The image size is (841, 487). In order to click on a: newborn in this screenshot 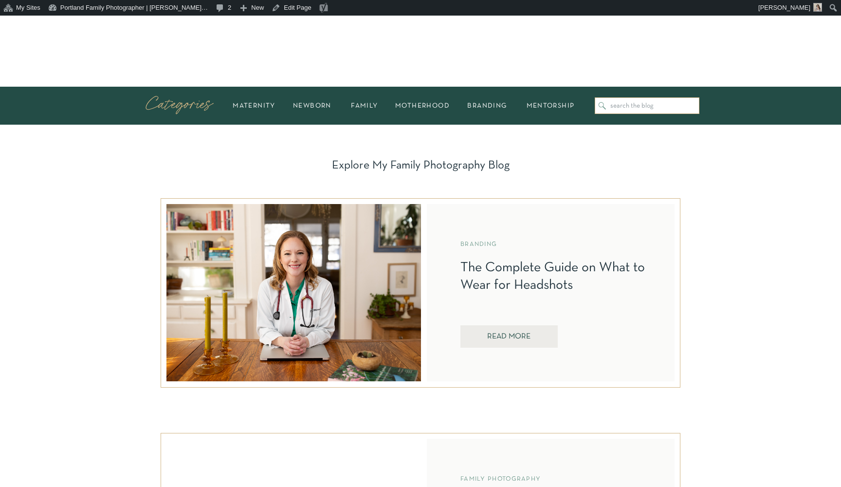, I will do `click(312, 106)`.